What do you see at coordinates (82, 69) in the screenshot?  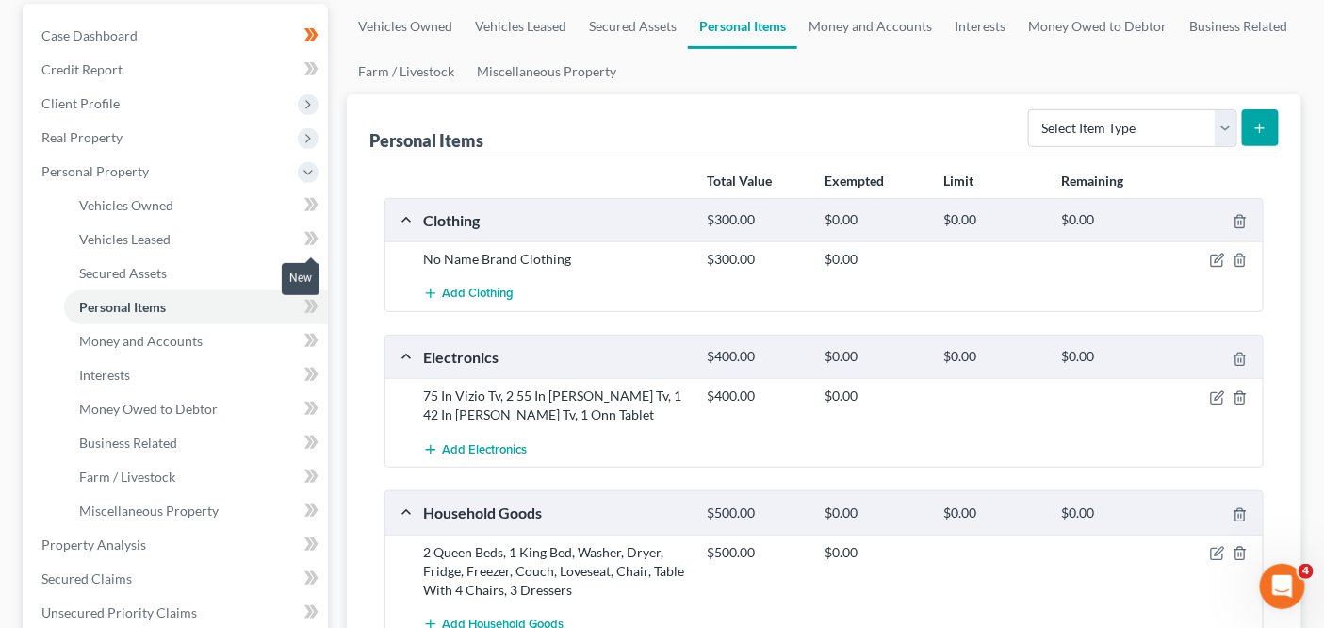 I see `span: Credit Report` at bounding box center [82, 69].